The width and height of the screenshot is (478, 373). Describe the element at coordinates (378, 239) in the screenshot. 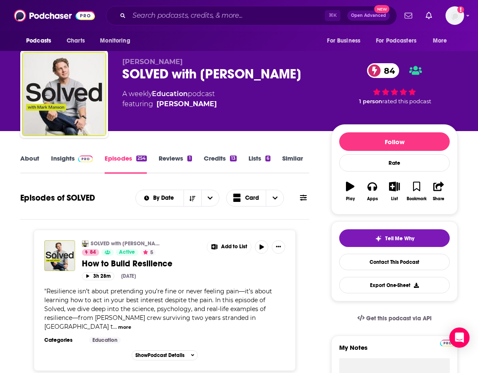

I see `img: tell me why sparkle` at that location.